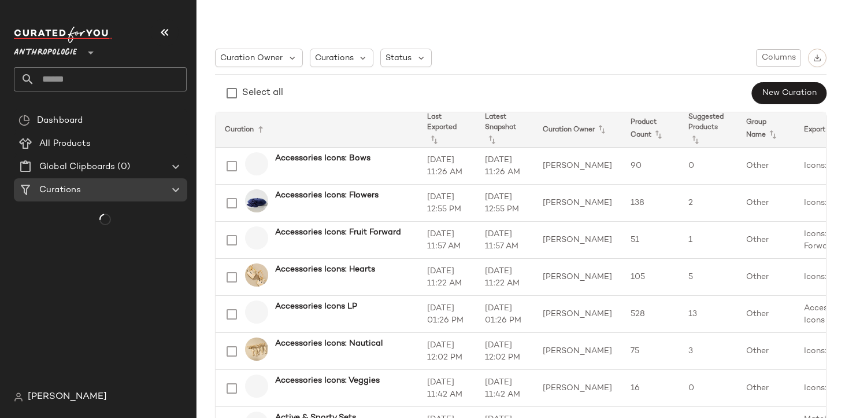 The width and height of the screenshot is (845, 418). Describe the element at coordinates (325, 269) in the screenshot. I see `b: Accessories Icons: Hearts` at that location.